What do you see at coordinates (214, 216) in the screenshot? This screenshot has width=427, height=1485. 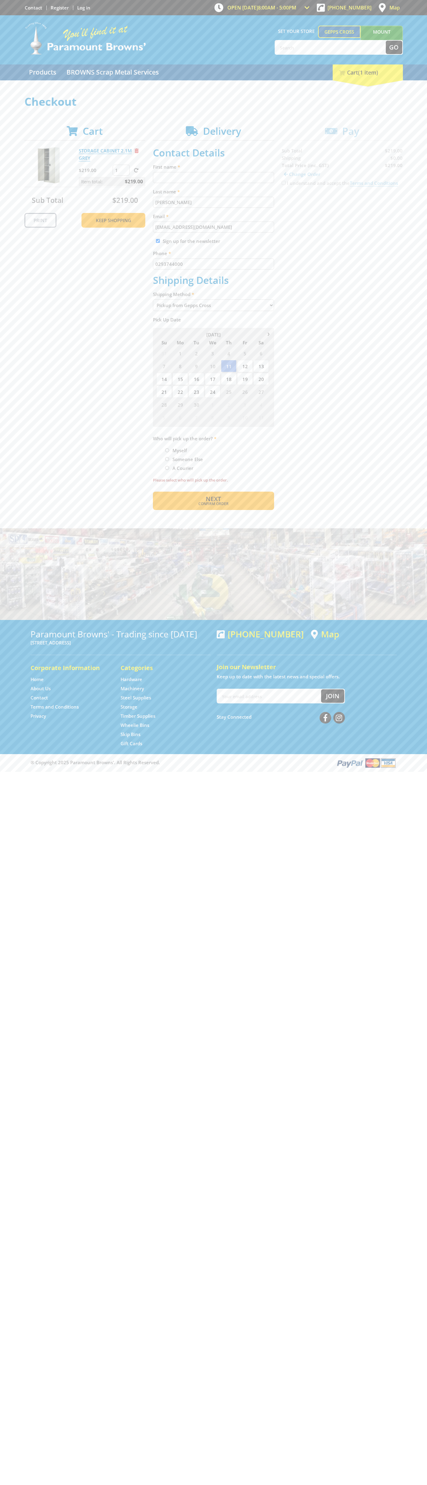 I see `label: Email` at bounding box center [214, 216].